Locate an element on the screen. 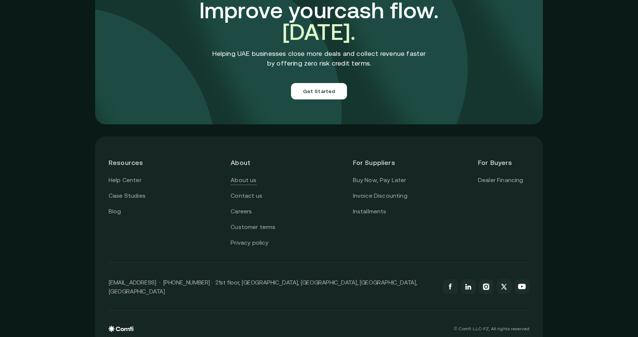 The image size is (638, 337). a: Blog is located at coordinates (115, 212).